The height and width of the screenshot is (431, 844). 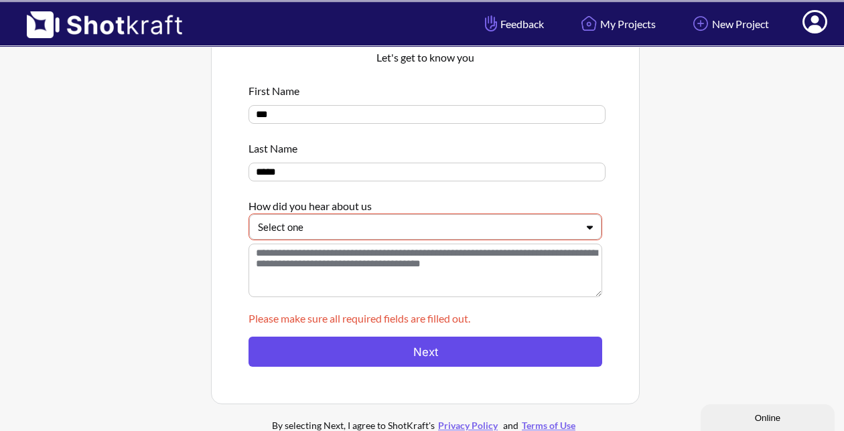 What do you see at coordinates (701, 23) in the screenshot?
I see `img: Add Icon` at bounding box center [701, 23].